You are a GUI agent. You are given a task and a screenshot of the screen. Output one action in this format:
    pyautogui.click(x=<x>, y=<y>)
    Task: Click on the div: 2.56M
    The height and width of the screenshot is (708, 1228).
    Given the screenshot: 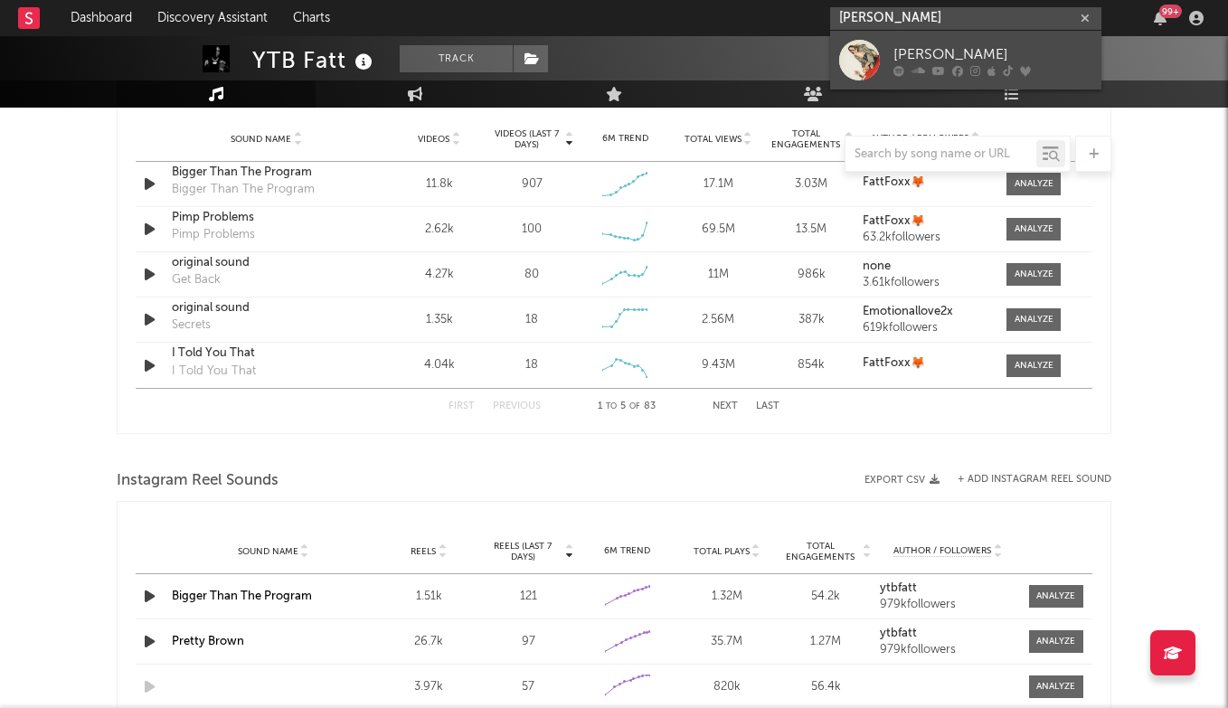 What is the action you would take?
    pyautogui.click(x=718, y=320)
    